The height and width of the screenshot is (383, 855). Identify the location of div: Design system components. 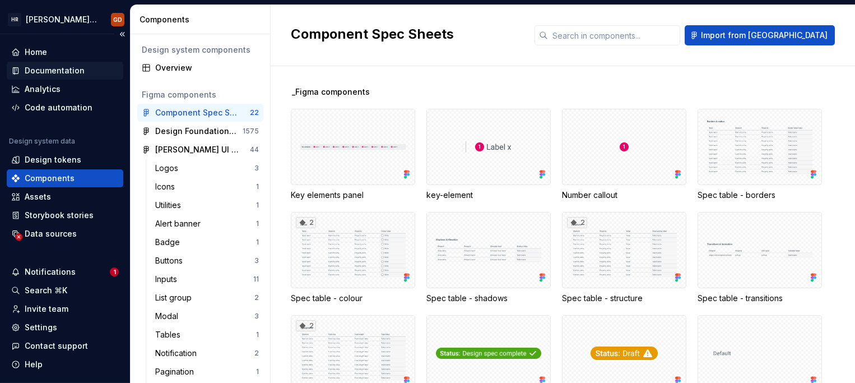
(200, 50).